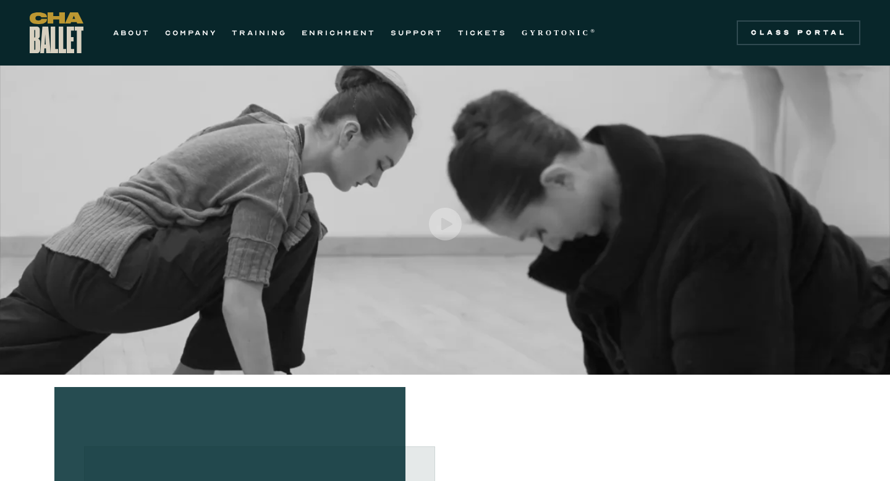 The width and height of the screenshot is (890, 481). What do you see at coordinates (56, 33) in the screenshot?
I see `a: home` at bounding box center [56, 33].